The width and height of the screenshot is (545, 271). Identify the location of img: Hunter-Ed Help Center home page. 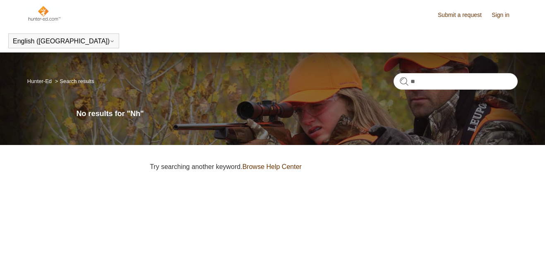
(44, 13).